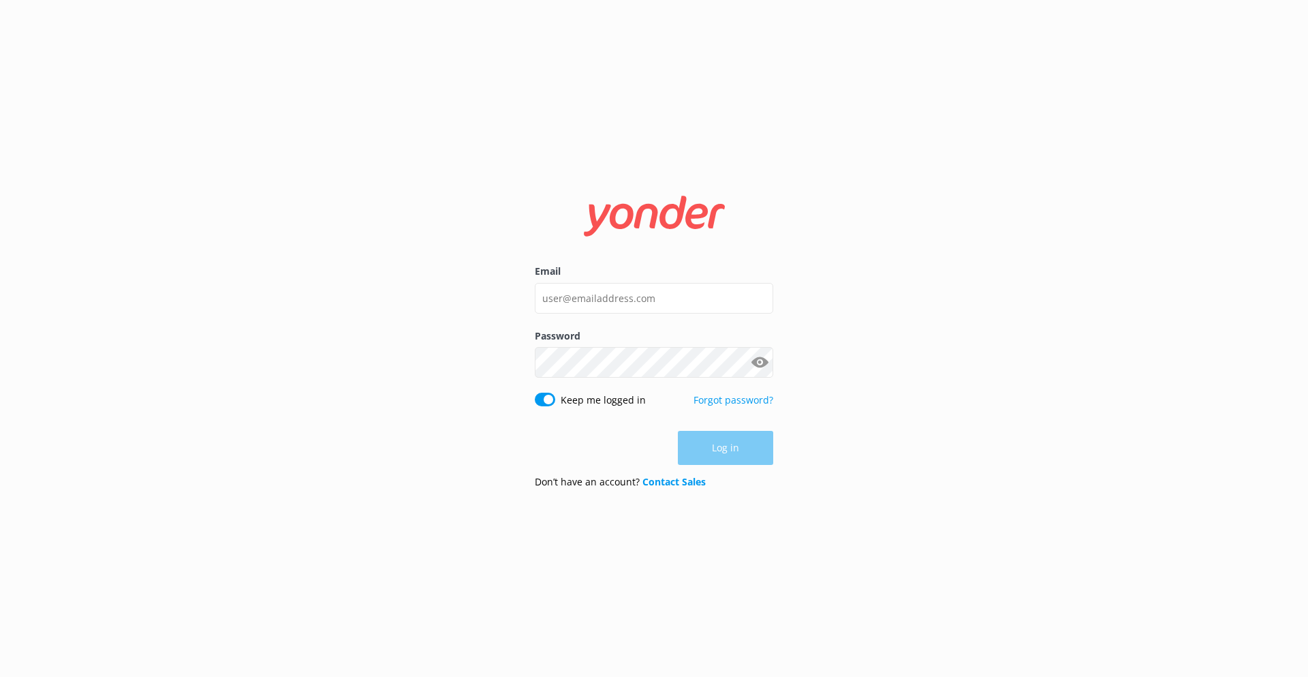 This screenshot has width=1308, height=677. I want to click on label: Password, so click(654, 336).